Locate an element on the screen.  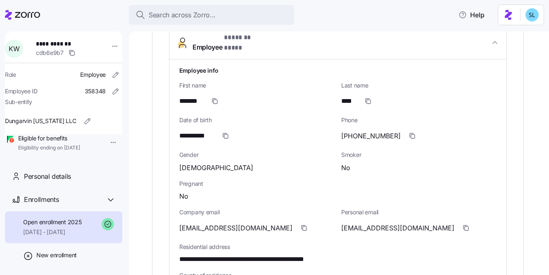
h1: Employee info is located at coordinates (338, 70).